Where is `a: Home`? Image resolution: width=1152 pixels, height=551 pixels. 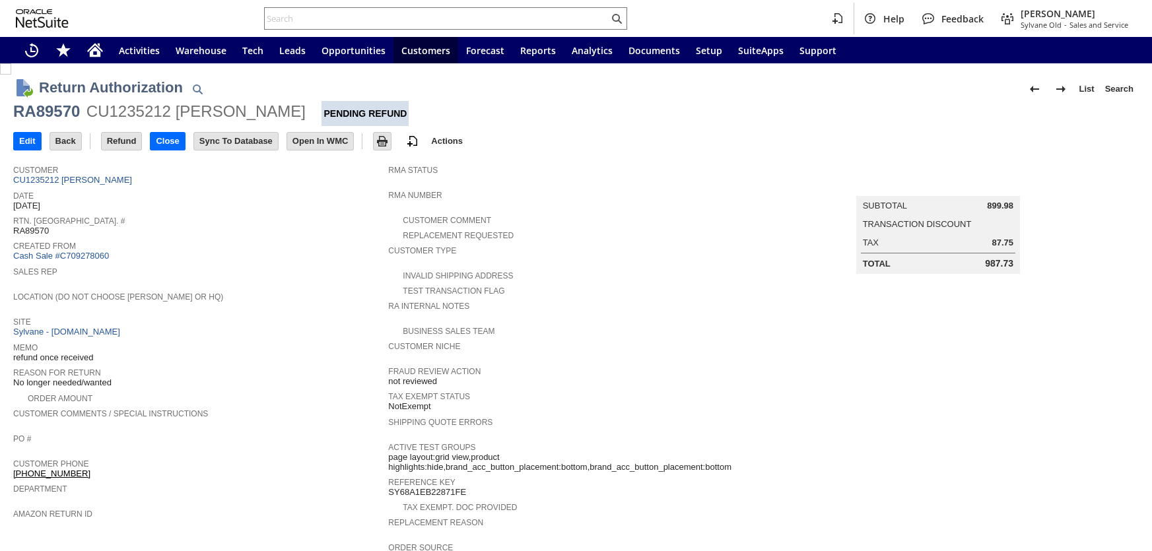 a: Home is located at coordinates (95, 50).